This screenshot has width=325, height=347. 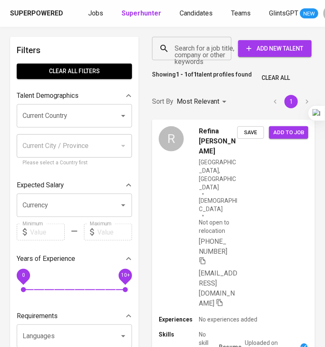 What do you see at coordinates (289, 133) in the screenshot?
I see `button: Add to job` at bounding box center [289, 133].